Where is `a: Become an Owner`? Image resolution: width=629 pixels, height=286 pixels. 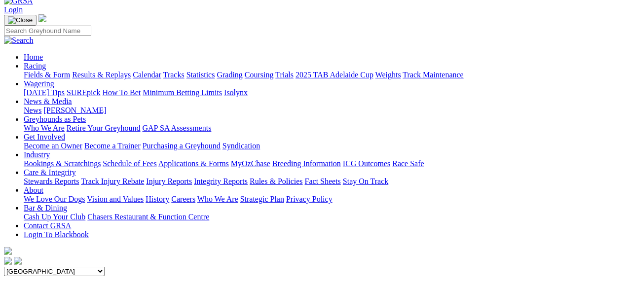 a: Become an Owner is located at coordinates (53, 146).